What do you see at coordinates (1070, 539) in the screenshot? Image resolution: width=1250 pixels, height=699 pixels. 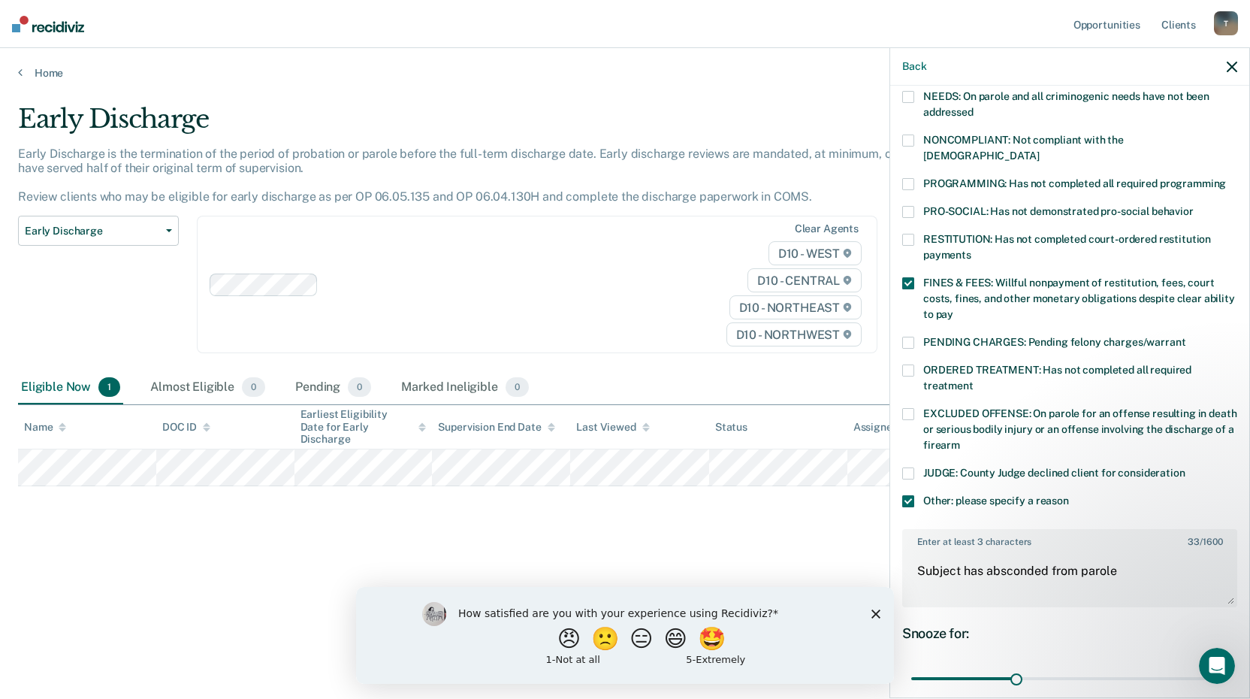 I see `label: Enter at least 3 characters` at bounding box center [1070, 539].